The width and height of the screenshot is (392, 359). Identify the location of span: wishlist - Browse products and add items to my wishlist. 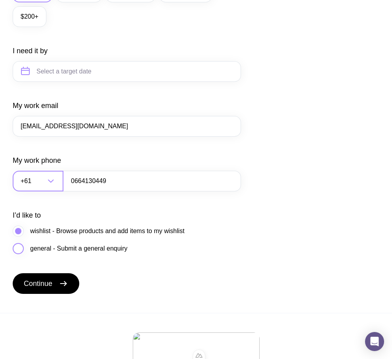
(107, 231).